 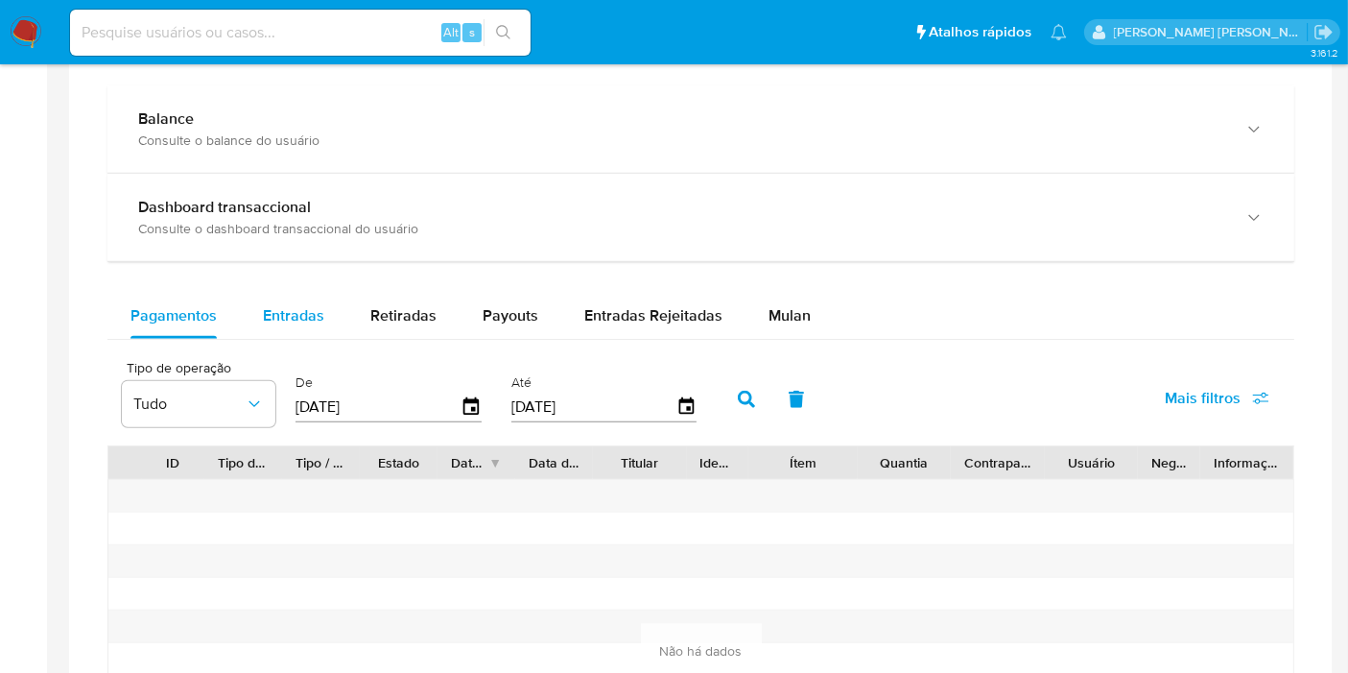 I want to click on a: Sair, so click(x=1323, y=32).